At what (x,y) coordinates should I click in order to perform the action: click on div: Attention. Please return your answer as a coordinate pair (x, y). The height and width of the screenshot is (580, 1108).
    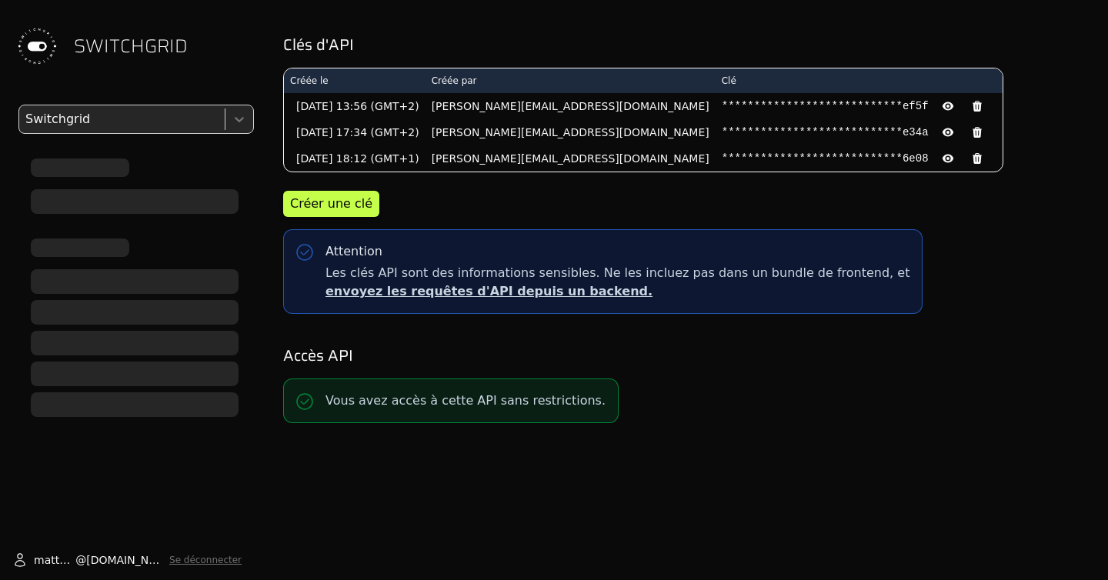
    Looking at the image, I should click on (354, 252).